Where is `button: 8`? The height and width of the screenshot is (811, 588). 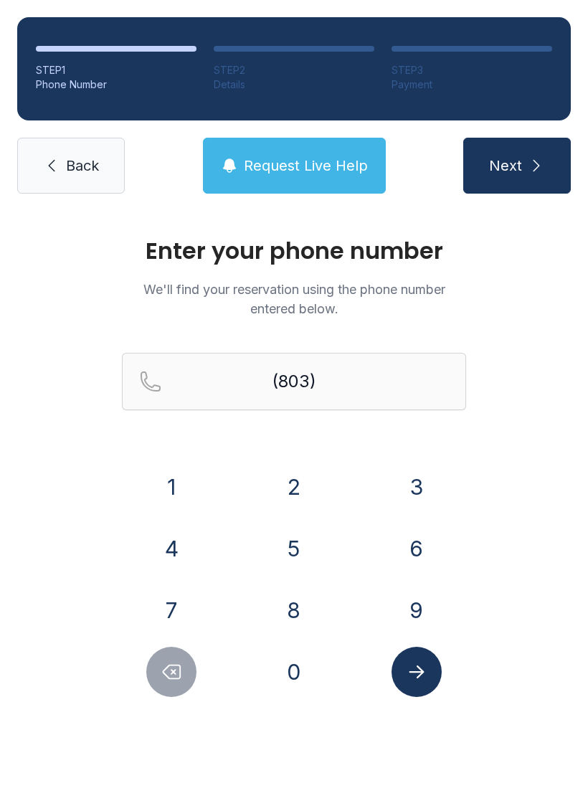
button: 8 is located at coordinates (294, 610).